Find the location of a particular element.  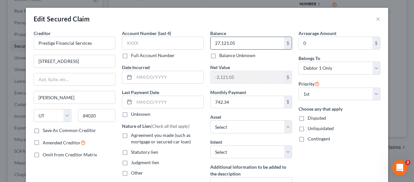

label: Balance Unknown is located at coordinates (238, 55).